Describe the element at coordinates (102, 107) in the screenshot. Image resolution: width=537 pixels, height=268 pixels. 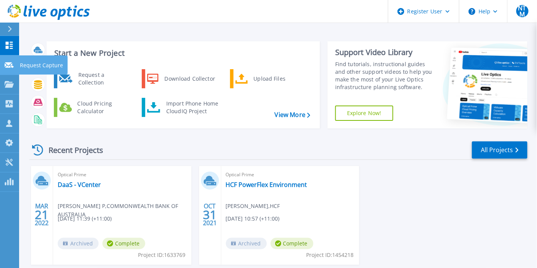
I see `div: Cloud Pricing Calculator` at that location.